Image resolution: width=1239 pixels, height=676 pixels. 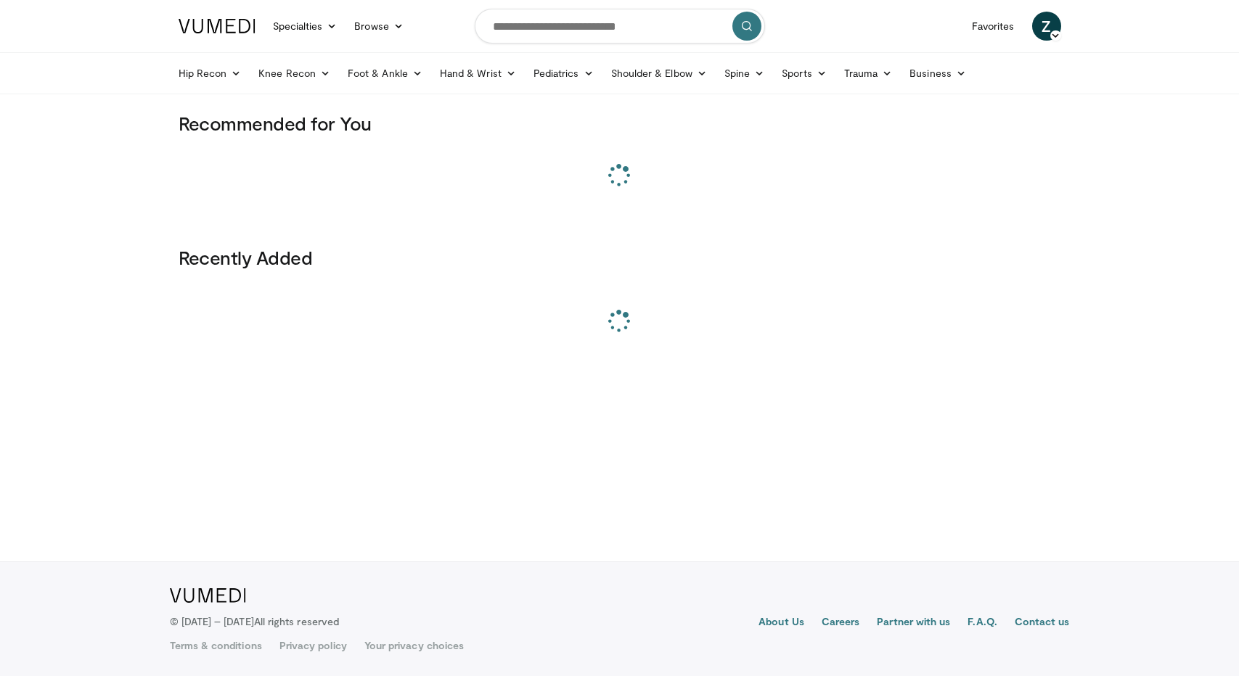 What do you see at coordinates (840, 623) in the screenshot?
I see `a: Careers` at bounding box center [840, 623].